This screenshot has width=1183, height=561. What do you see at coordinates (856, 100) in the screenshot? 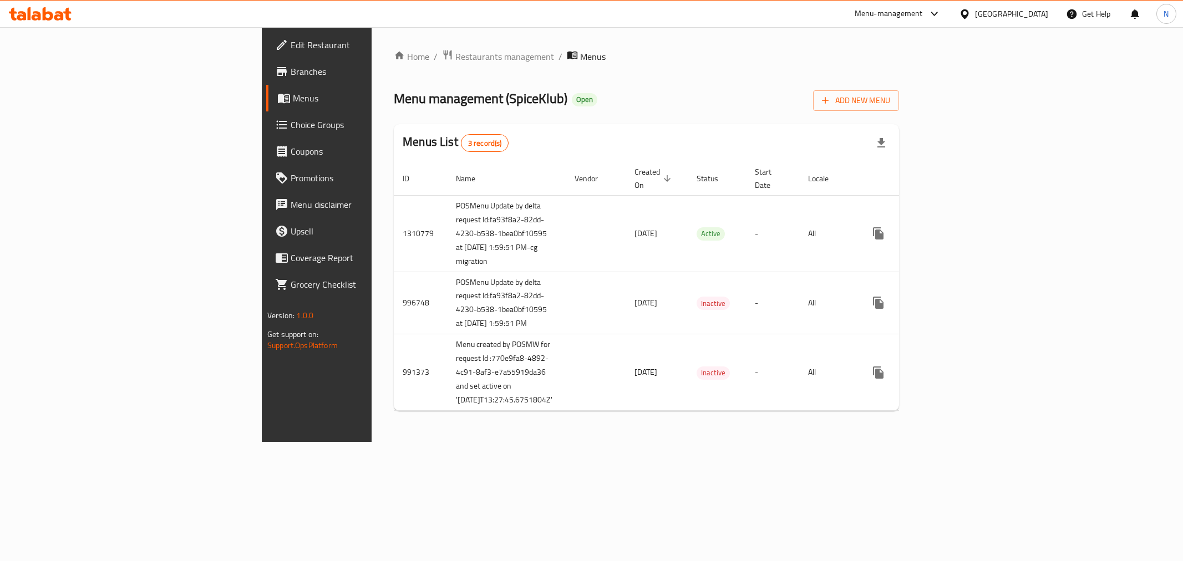
I see `span: Add New Menu` at bounding box center [856, 100].